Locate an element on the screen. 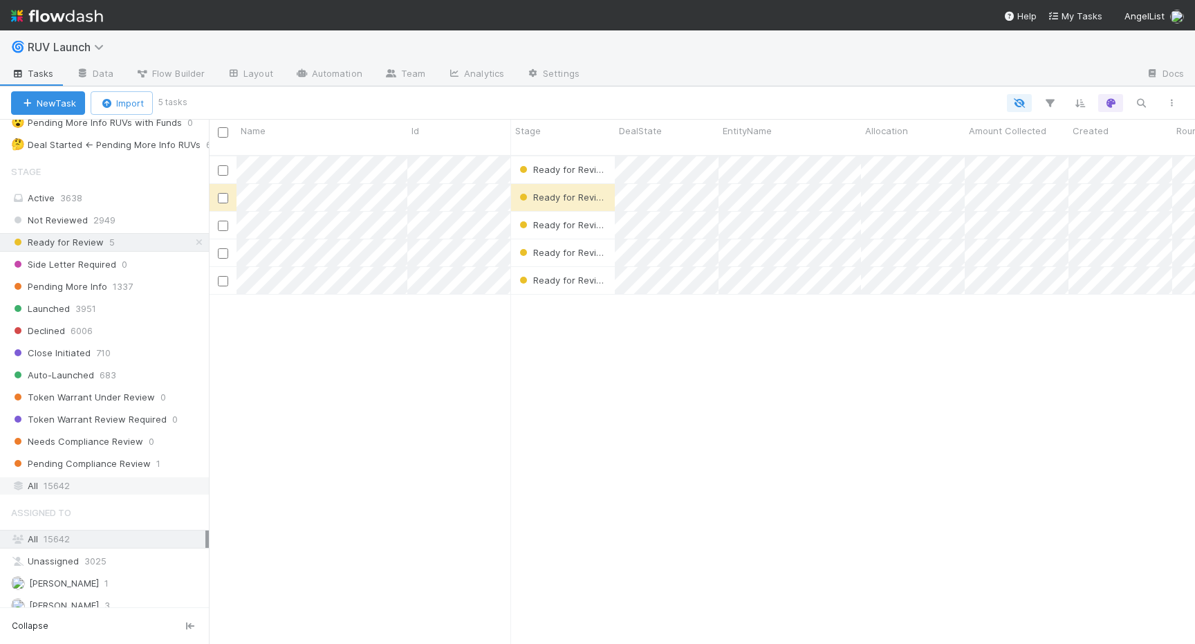 The width and height of the screenshot is (1195, 644). a: My Tasks is located at coordinates (1075, 16).